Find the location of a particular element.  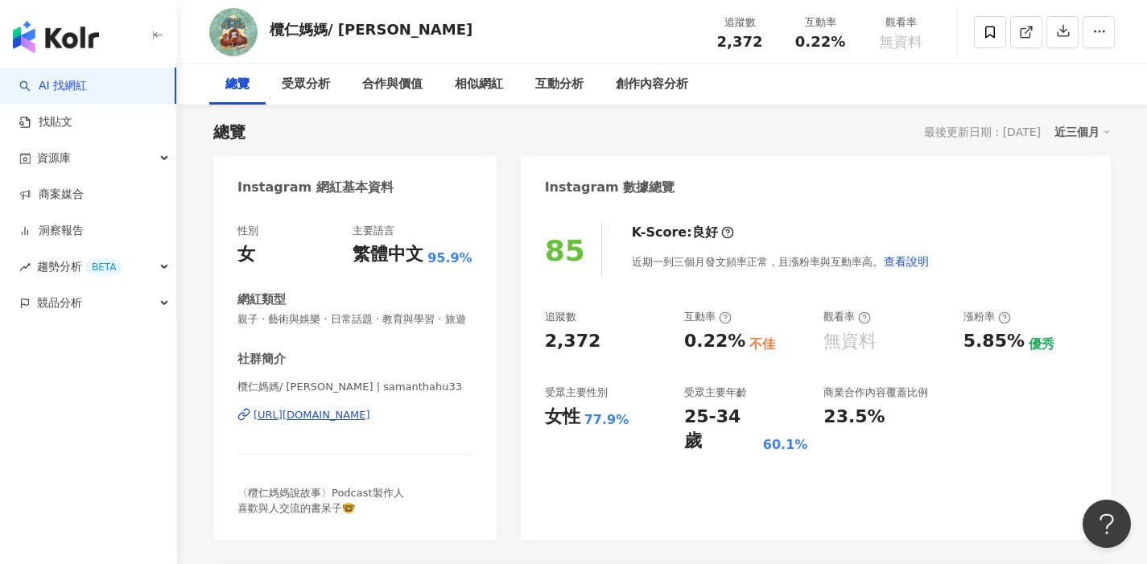

a: 洞察報告 is located at coordinates (52, 231).